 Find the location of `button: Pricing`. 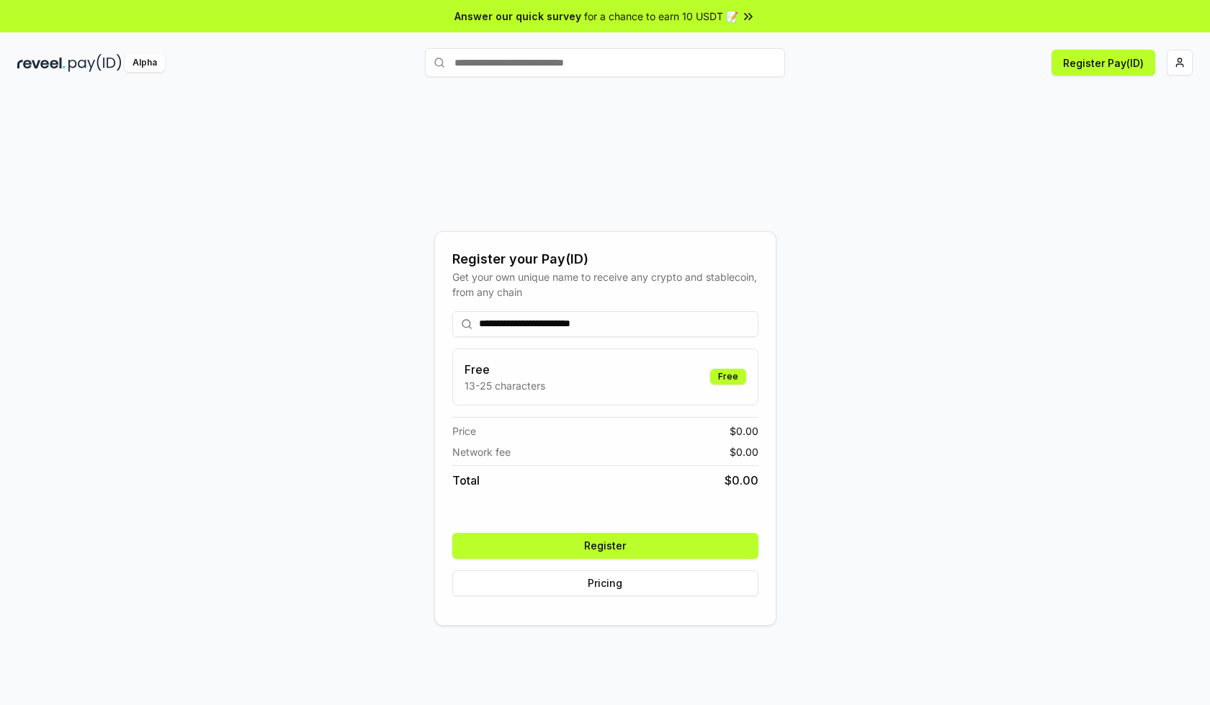

button: Pricing is located at coordinates (605, 583).